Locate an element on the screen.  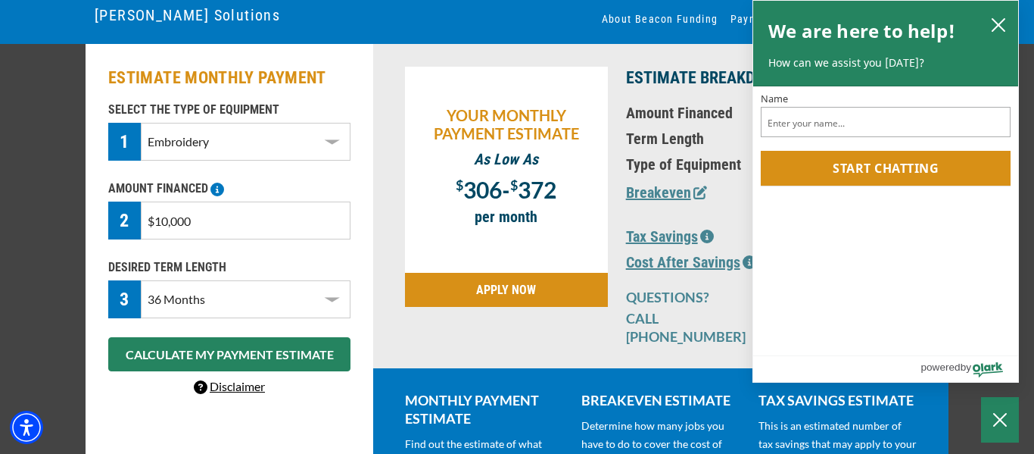
span: 306 is located at coordinates (482, 189).